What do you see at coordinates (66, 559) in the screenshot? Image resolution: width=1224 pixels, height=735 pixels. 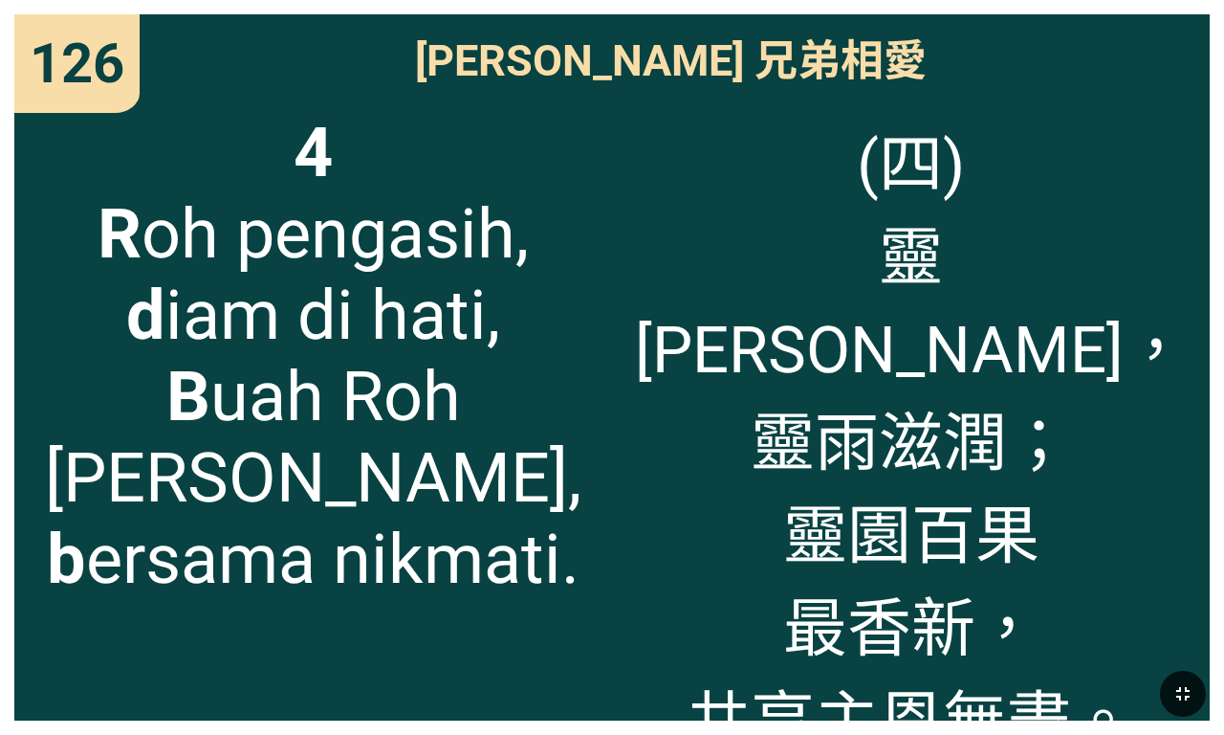 I see `b: b` at bounding box center [66, 559].